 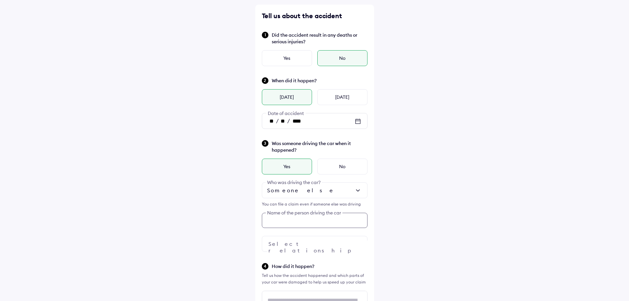 I want to click on span: Date of accident, so click(x=286, y=113).